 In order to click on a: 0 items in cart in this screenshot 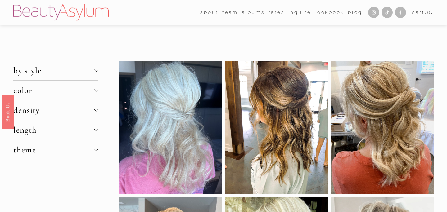, I will do `click(422, 12)`.